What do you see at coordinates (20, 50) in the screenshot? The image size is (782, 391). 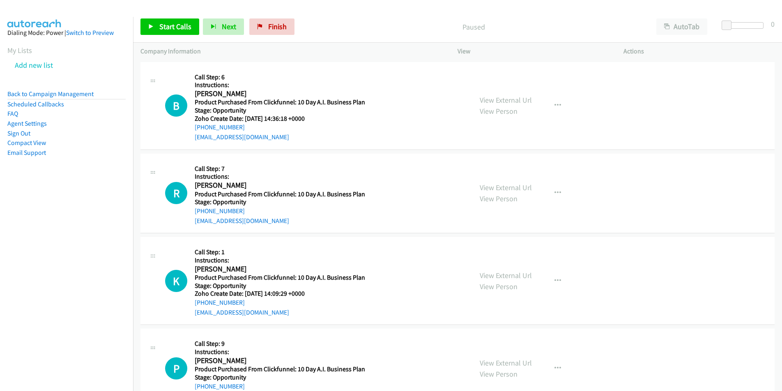 I see `a: My Lists` at bounding box center [20, 50].